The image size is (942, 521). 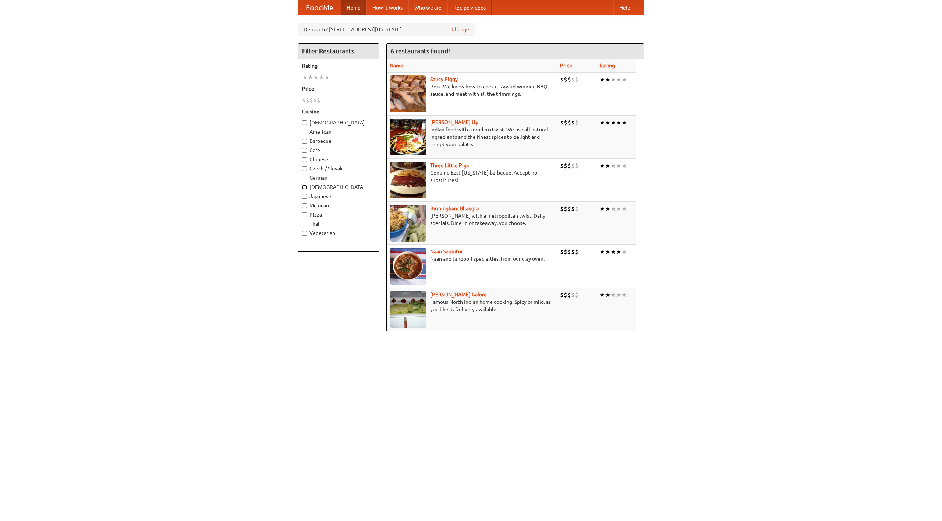 What do you see at coordinates (472, 306) in the screenshot?
I see `p: Famous North Indian home cooking. Spicy or mild, as you like it. Delivery available.` at bounding box center [472, 306].